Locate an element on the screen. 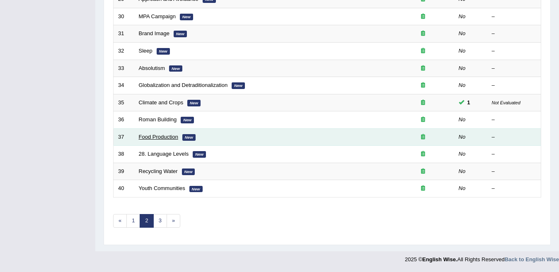  div: 2025 © All Rights Reserved is located at coordinates (482, 257).